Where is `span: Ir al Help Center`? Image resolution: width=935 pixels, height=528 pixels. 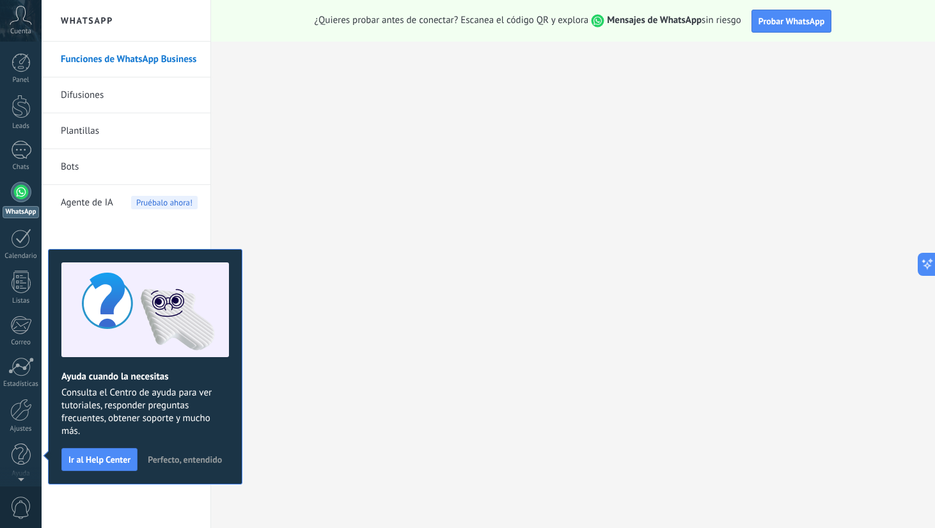 span: Ir al Help Center is located at coordinates (99, 459).